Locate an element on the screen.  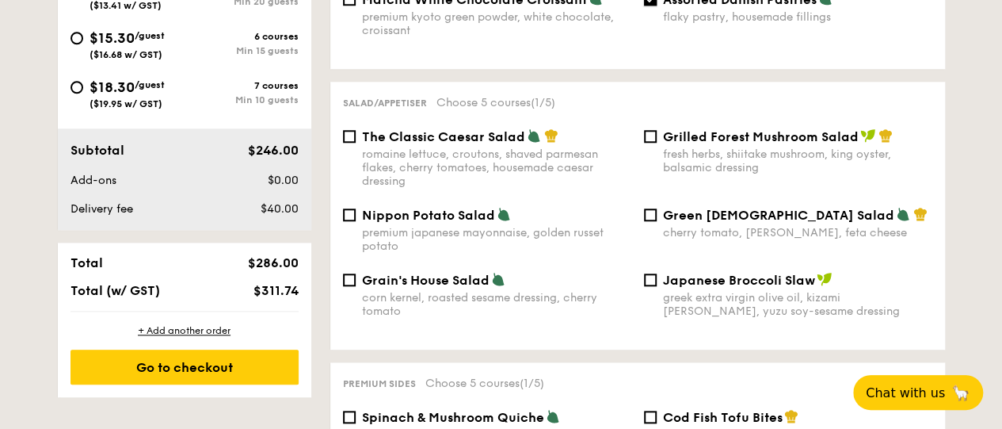
div: 6 courses is located at coordinates (242, 36).